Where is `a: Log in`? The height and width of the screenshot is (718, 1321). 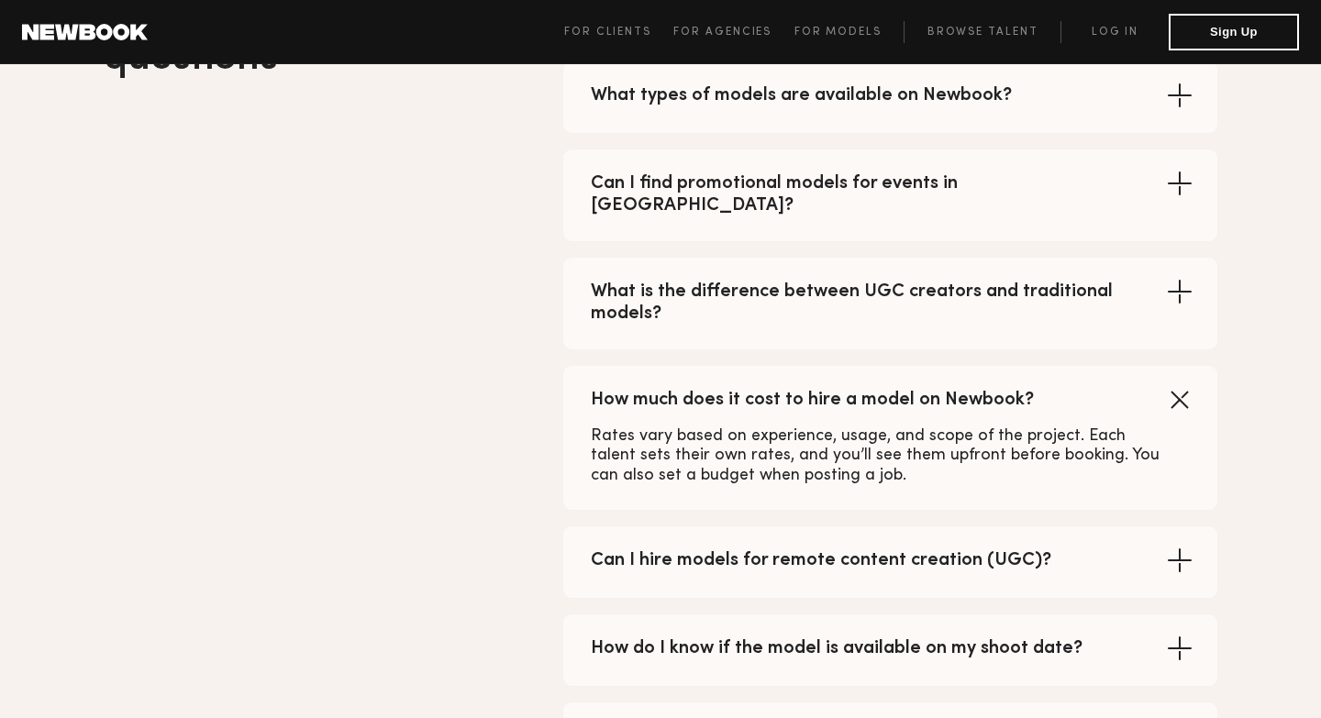
a: Log in is located at coordinates (1114, 32).